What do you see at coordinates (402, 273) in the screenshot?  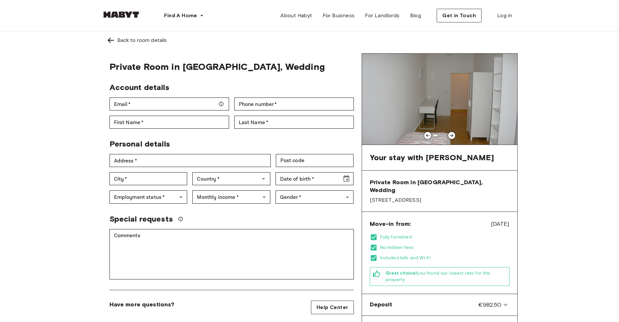 I see `b: Great choice!` at bounding box center [402, 273].